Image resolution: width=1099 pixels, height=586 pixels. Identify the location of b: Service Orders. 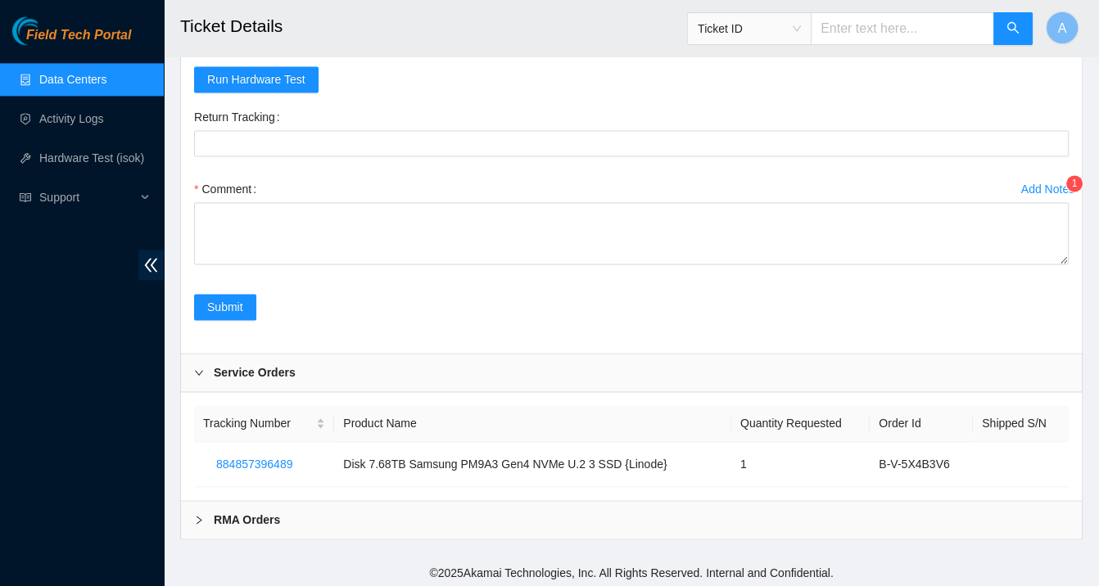
(255, 373).